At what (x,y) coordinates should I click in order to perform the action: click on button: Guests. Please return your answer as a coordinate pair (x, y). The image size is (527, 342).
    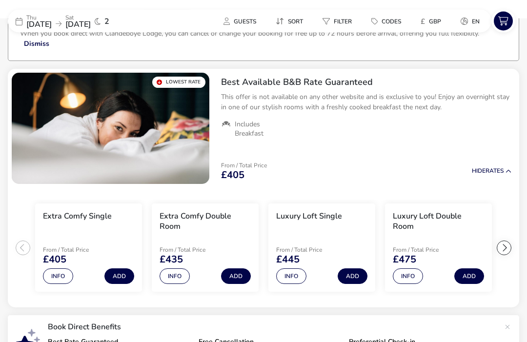
    Looking at the image, I should click on (239, 21).